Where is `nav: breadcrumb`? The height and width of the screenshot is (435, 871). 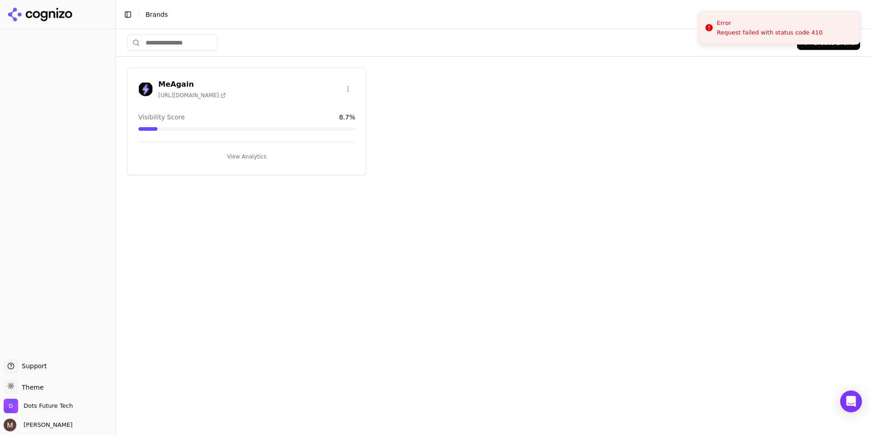 nav: breadcrumb is located at coordinates (496, 15).